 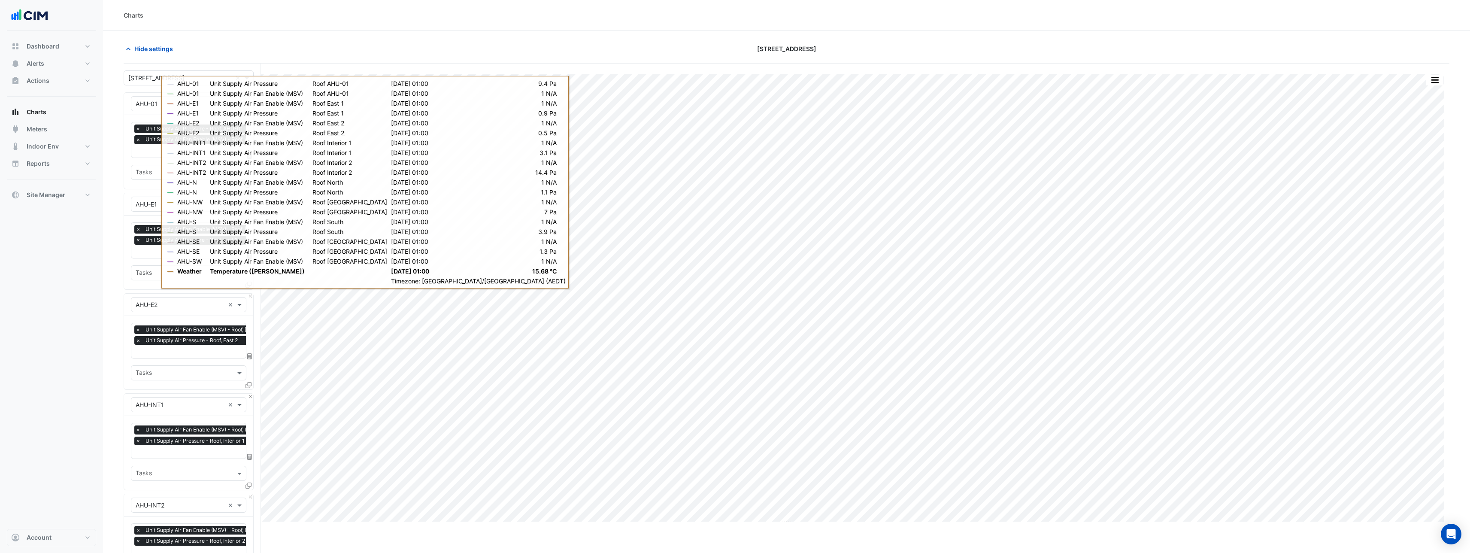 What do you see at coordinates (195, 541) in the screenshot?
I see `span: Unit Supply Air Pressure - Roof, Interior 2` at bounding box center [195, 541].